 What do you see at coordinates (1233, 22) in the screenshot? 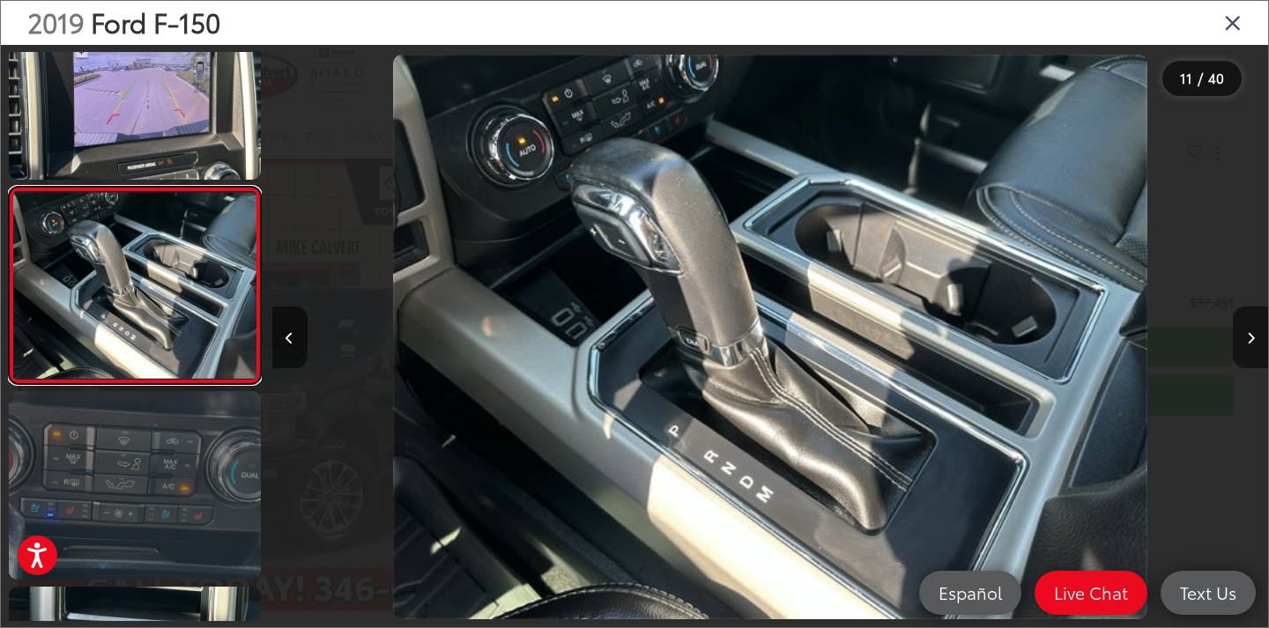
I see `i: Close gallery` at bounding box center [1233, 22].